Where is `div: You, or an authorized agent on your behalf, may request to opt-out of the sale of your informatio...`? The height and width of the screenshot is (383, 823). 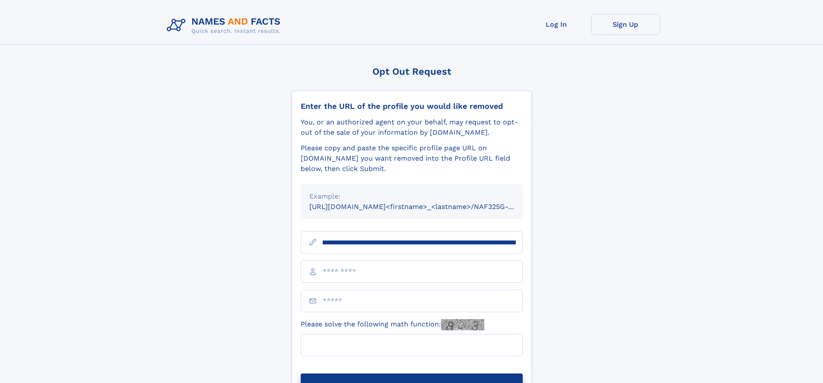 div: You, or an authorized agent on your behalf, may request to opt-out of the sale of your informatio... is located at coordinates (412, 127).